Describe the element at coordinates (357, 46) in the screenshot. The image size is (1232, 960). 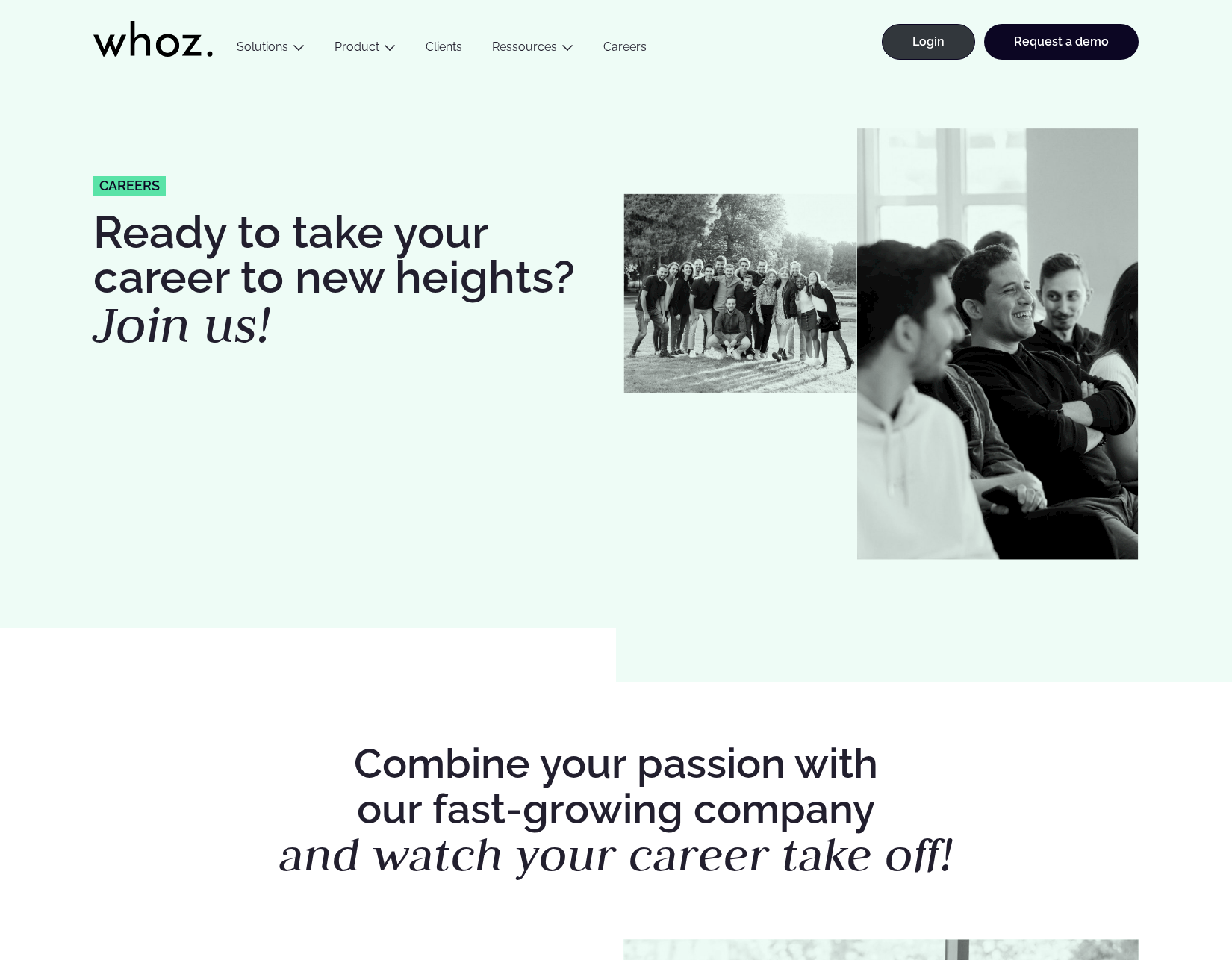
I see `a: Product` at that location.